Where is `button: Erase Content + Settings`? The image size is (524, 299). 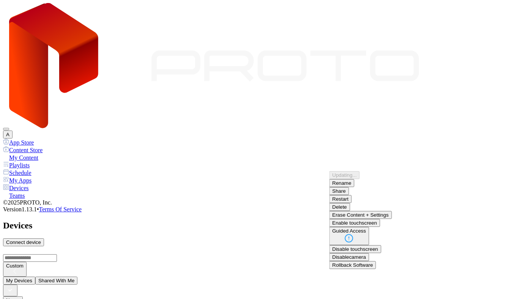
button: Erase Content + Settings is located at coordinates (360, 215).